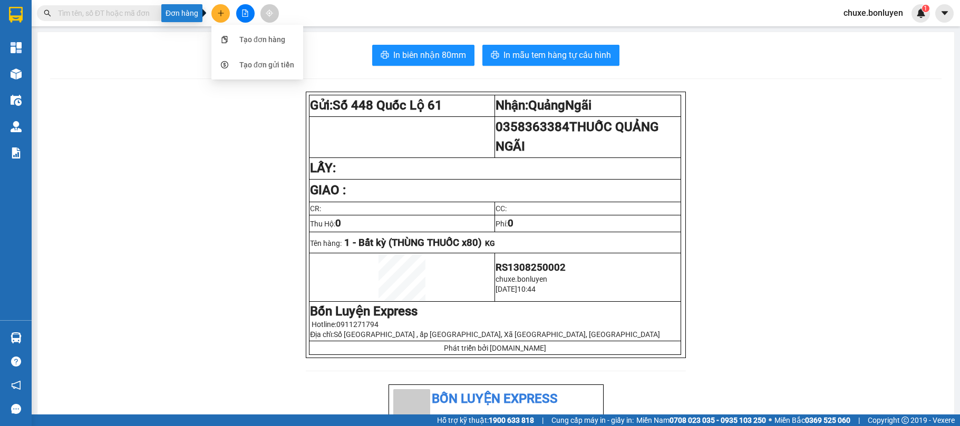 This screenshot has width=960, height=426. I want to click on span: Hotline:, so click(345, 325).